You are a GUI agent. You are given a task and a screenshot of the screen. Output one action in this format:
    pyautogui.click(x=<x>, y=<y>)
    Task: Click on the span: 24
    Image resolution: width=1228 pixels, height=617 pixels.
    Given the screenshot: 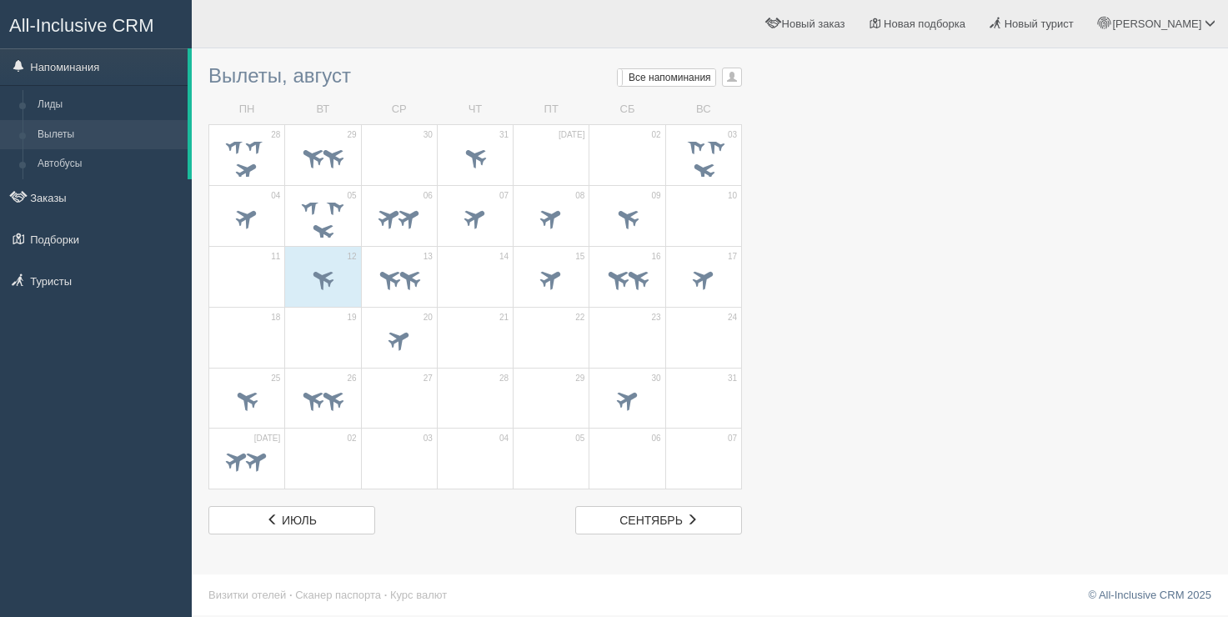 What is the action you would take?
    pyautogui.click(x=732, y=318)
    